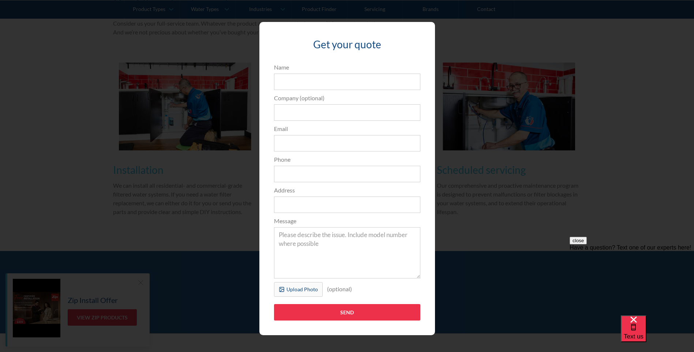 This screenshot has height=352, width=694. What do you see at coordinates (347, 98) in the screenshot?
I see `label: Company (optional)` at bounding box center [347, 98].